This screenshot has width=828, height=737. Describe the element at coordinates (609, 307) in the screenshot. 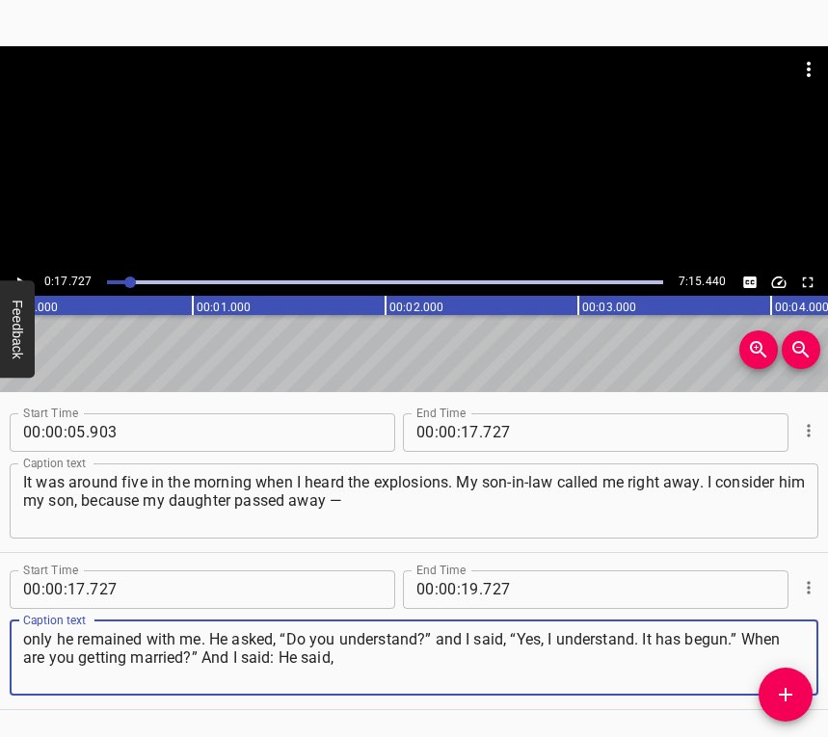

I see `text: 00:03.000` at that location.